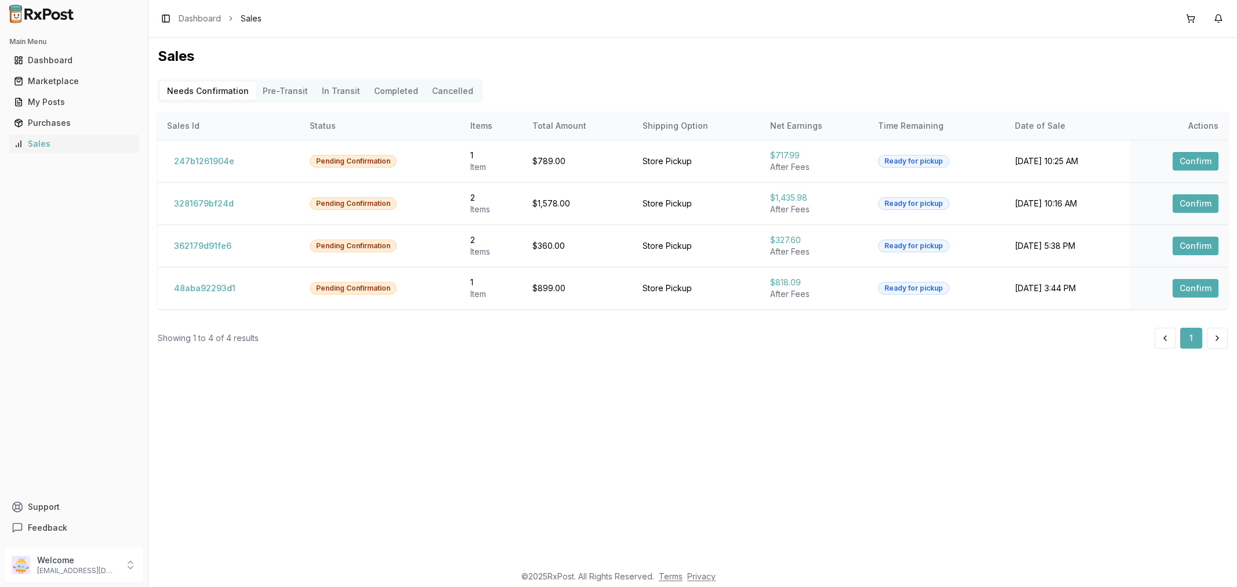 The height and width of the screenshot is (587, 1237). What do you see at coordinates (578, 203) in the screenshot?
I see `div: $1,578.00` at bounding box center [578, 203].